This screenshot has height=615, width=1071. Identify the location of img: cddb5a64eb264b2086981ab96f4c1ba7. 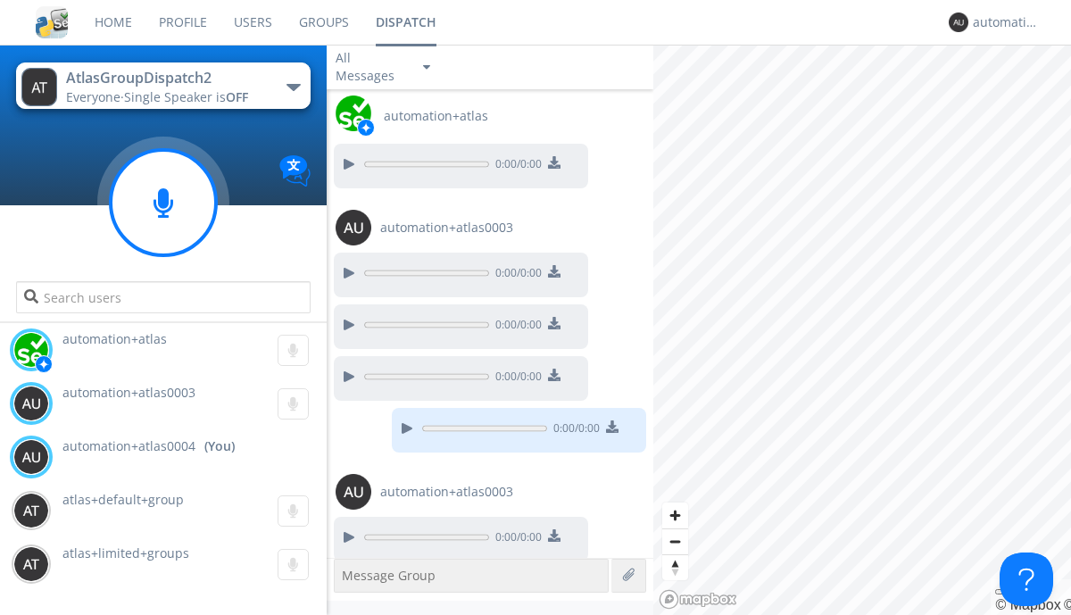
(52, 22).